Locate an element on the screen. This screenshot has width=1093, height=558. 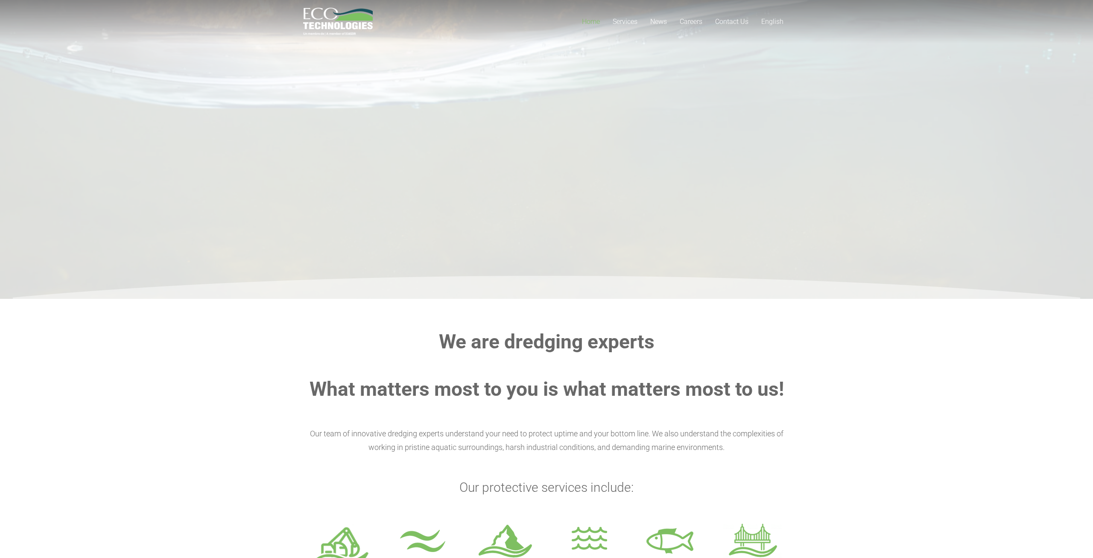
span: Home is located at coordinates (591, 21).